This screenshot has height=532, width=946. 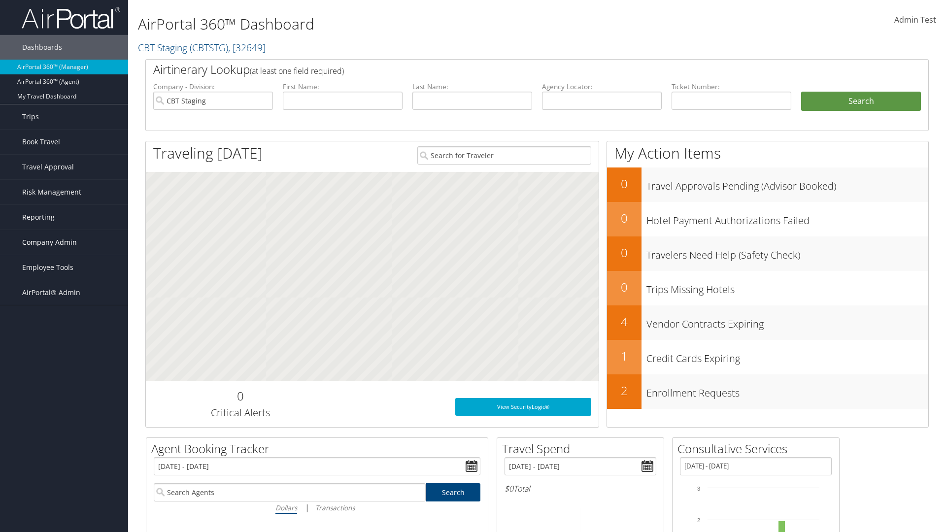 What do you see at coordinates (51, 293) in the screenshot?
I see `span: AirPortal® Admin` at bounding box center [51, 293].